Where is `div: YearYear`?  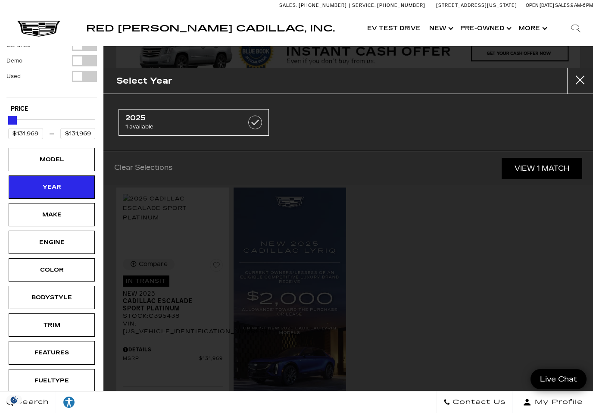
div: YearYear is located at coordinates (52, 187).